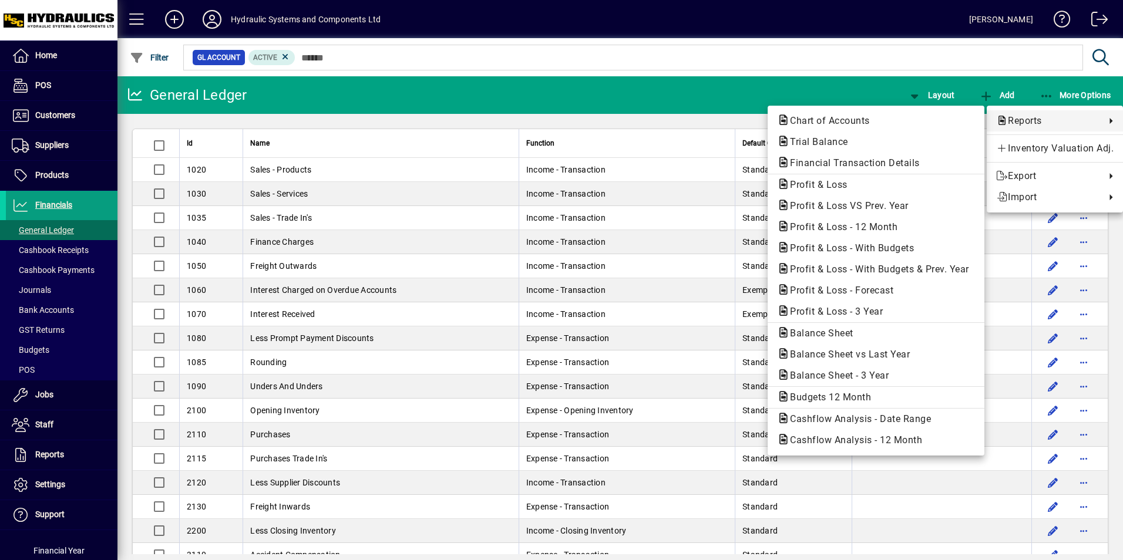 The image size is (1123, 560). I want to click on span: Profit & Loss VS Prev. Year, so click(846, 206).